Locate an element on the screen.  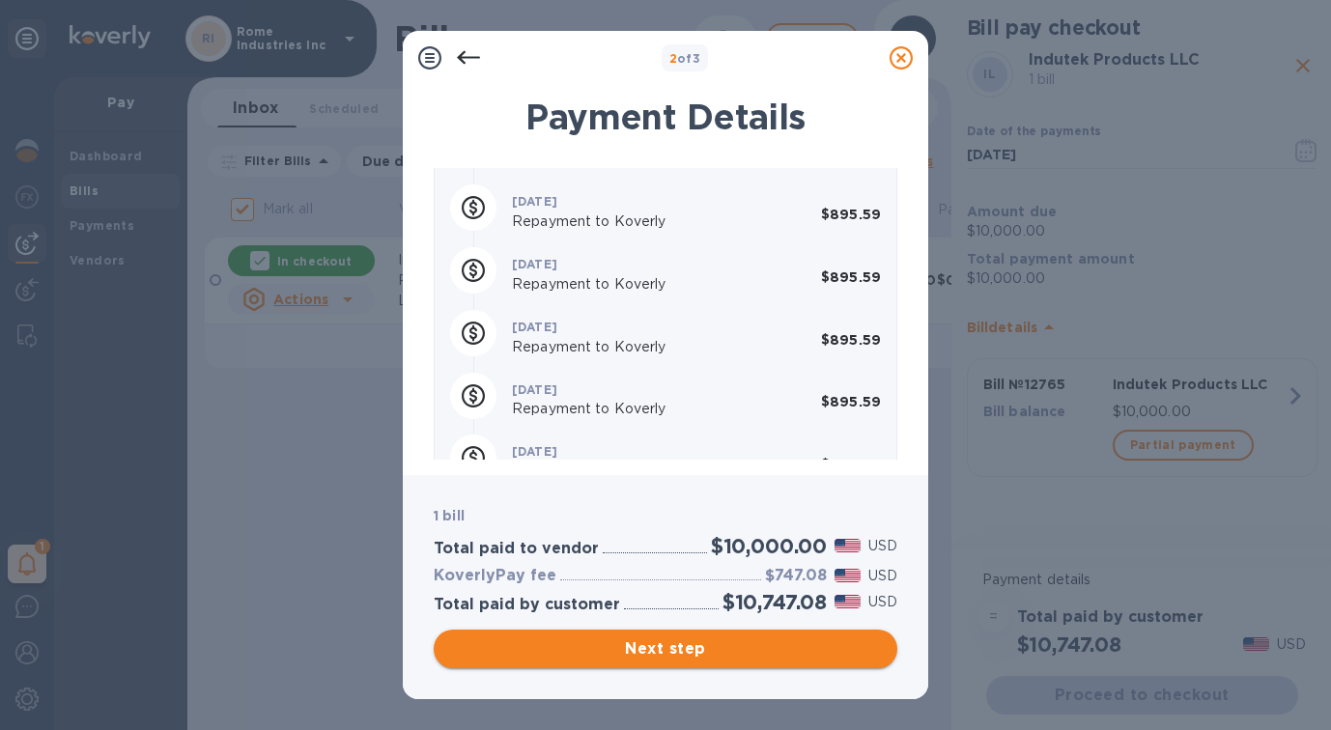
h3: KoverlyPay fee is located at coordinates (495, 576).